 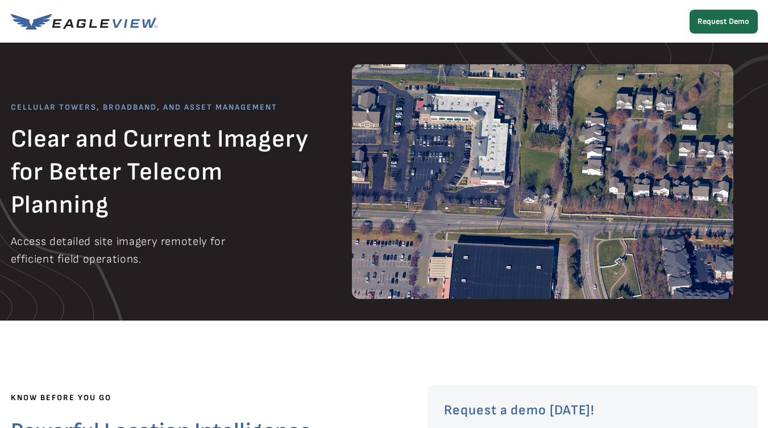 I want to click on span: Clear and Current Imagery for Better Telecom Planning, so click(x=160, y=172).